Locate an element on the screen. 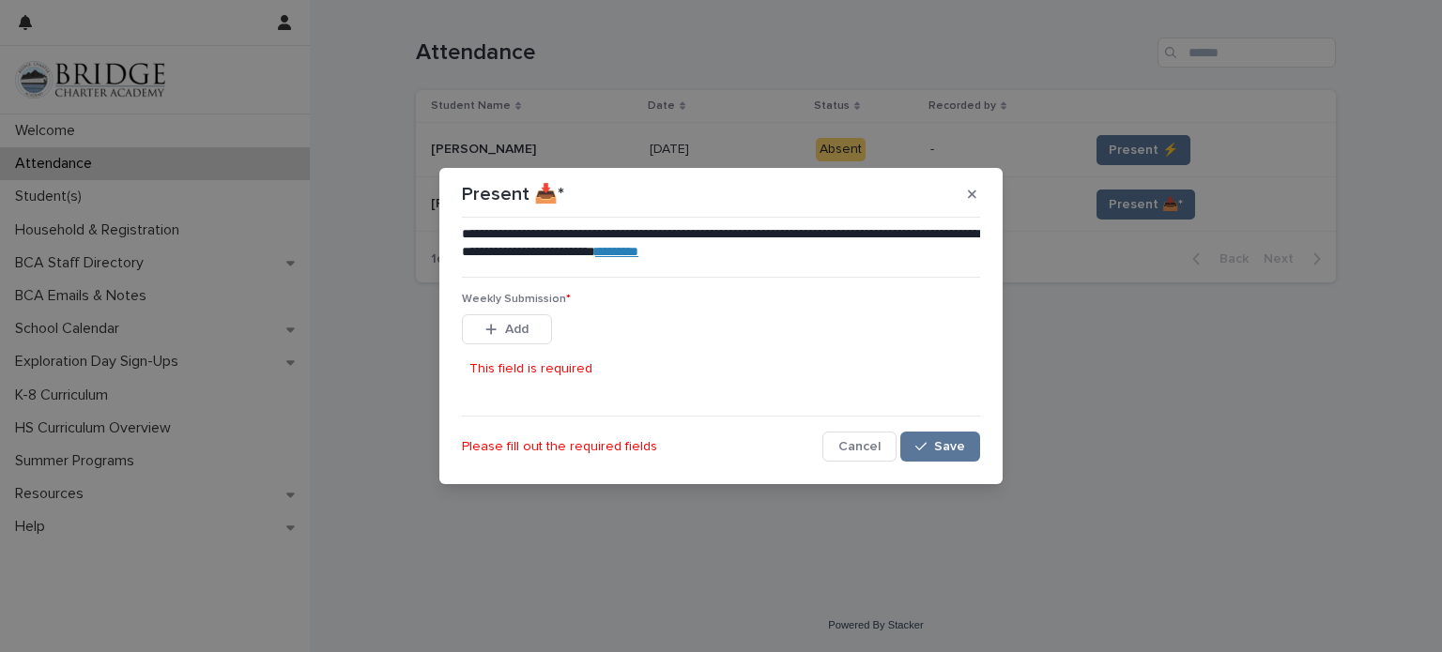 The height and width of the screenshot is (652, 1442). span: Cancel is located at coordinates (859, 447).